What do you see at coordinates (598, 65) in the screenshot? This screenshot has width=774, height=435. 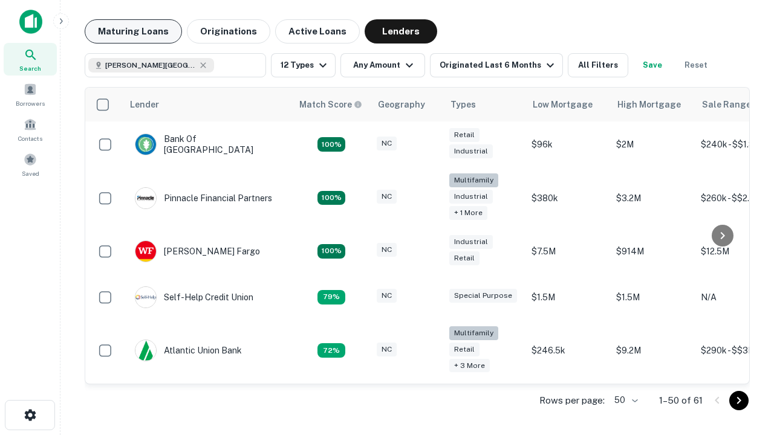 I see `button: All Filters` at bounding box center [598, 65].